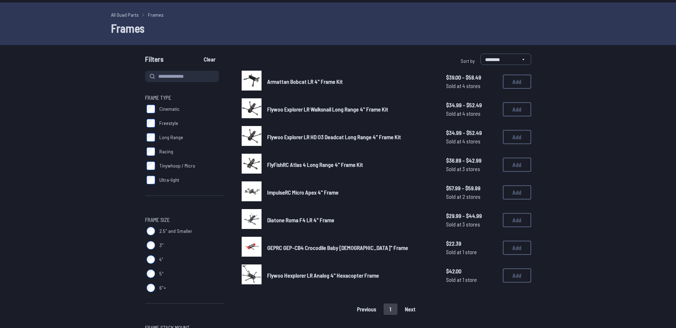 The width and height of the screenshot is (676, 328). I want to click on input: 6"+, so click(151, 288).